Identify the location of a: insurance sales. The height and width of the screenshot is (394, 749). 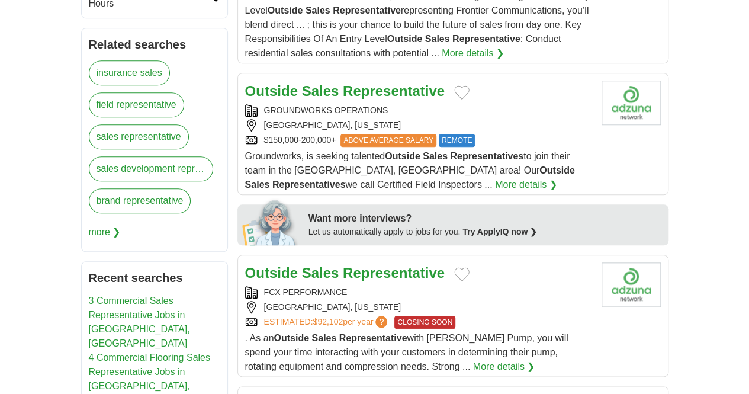
(129, 73).